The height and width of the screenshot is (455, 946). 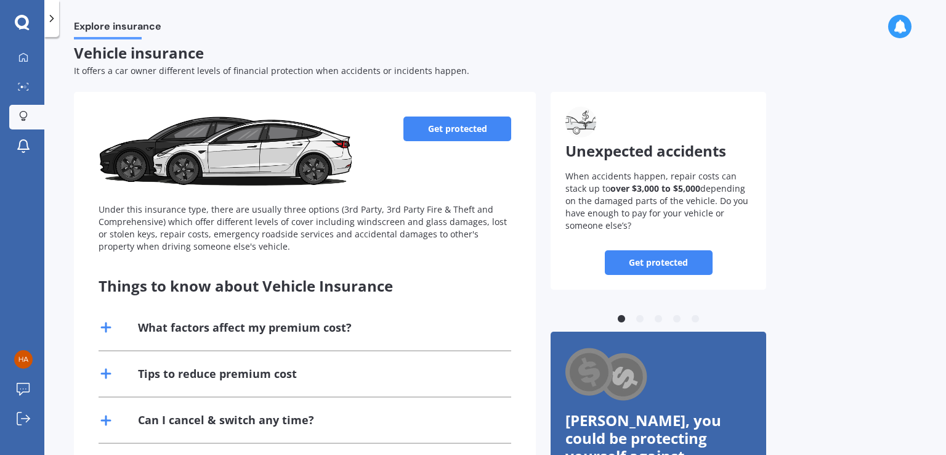 I want to click on span: It offers a car owner different levels of financial protection when accidents or incidents happen., so click(x=272, y=70).